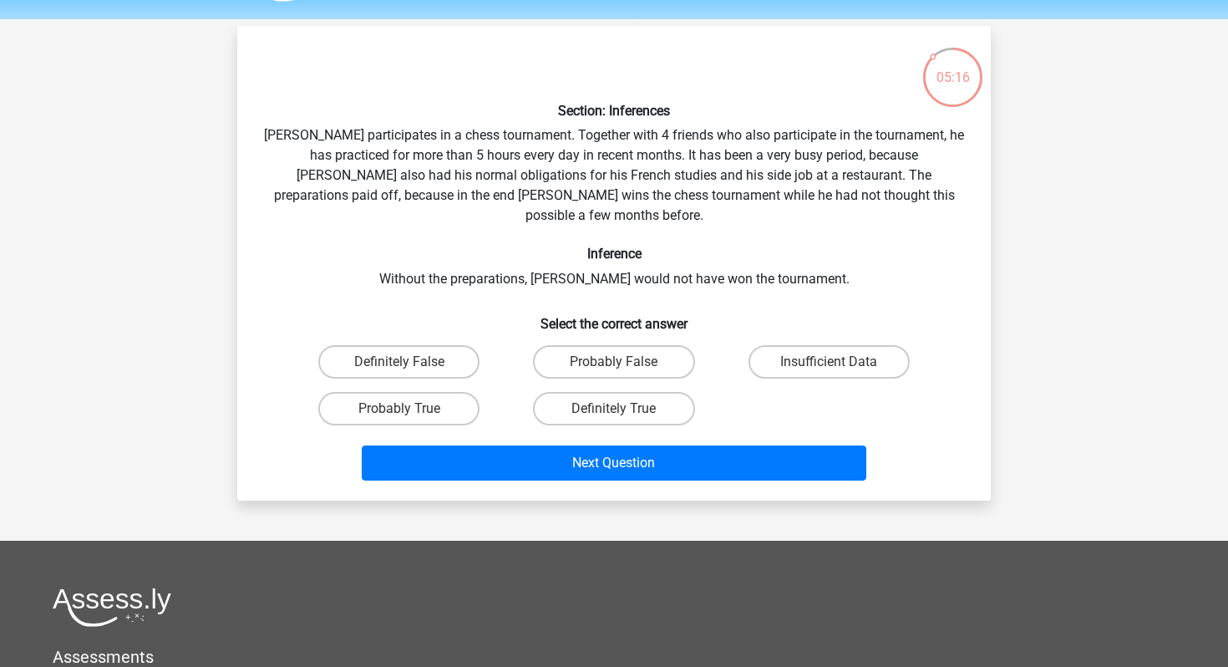 The width and height of the screenshot is (1228, 667). I want to click on h6: Select the correct answer, so click(614, 317).